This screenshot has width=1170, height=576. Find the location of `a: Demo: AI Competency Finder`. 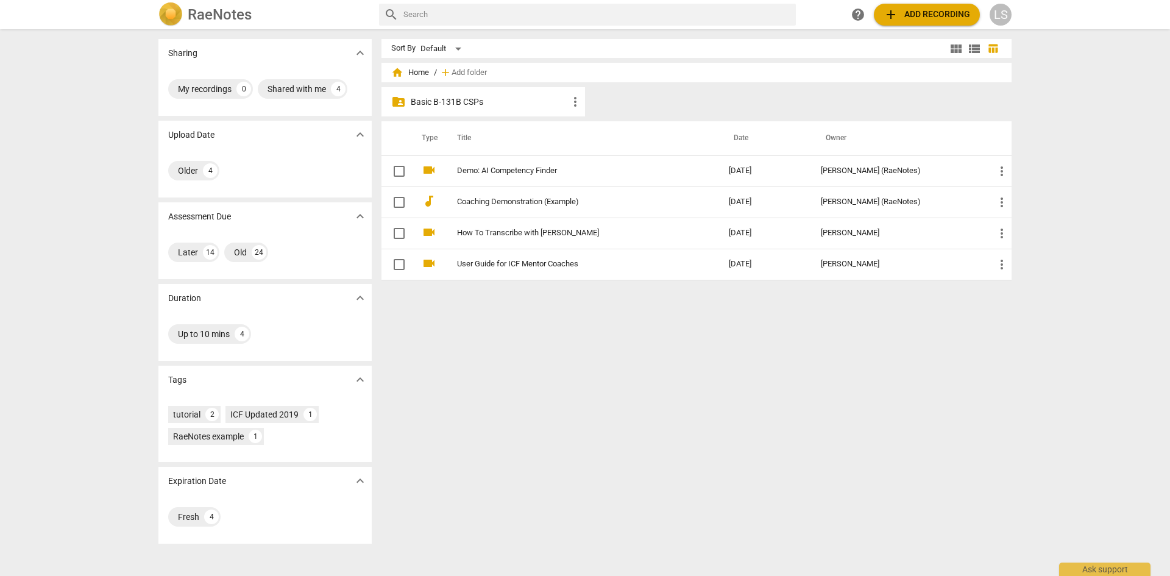

a: Demo: AI Competency Finder is located at coordinates (571, 171).